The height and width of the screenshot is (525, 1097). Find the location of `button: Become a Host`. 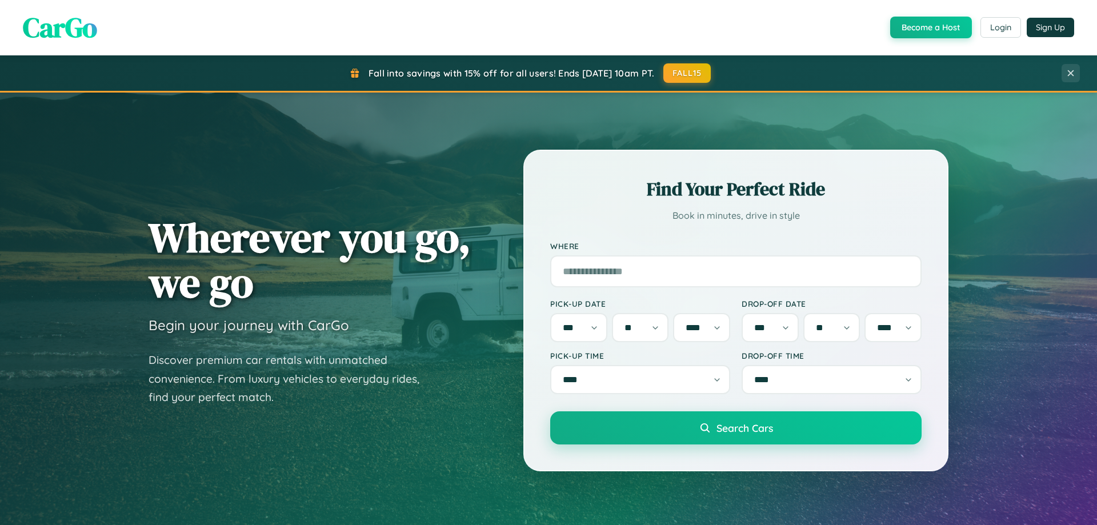

button: Become a Host is located at coordinates (930, 27).